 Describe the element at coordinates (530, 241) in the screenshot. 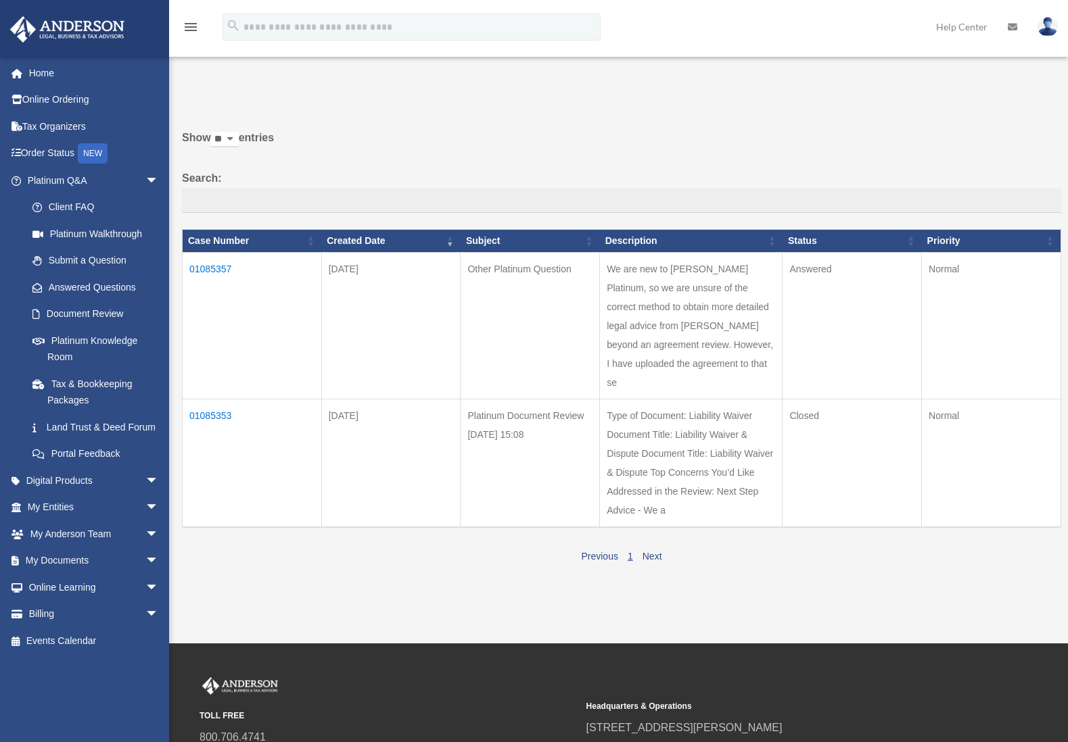

I see `th: Subject: activate to sort column ascending` at that location.